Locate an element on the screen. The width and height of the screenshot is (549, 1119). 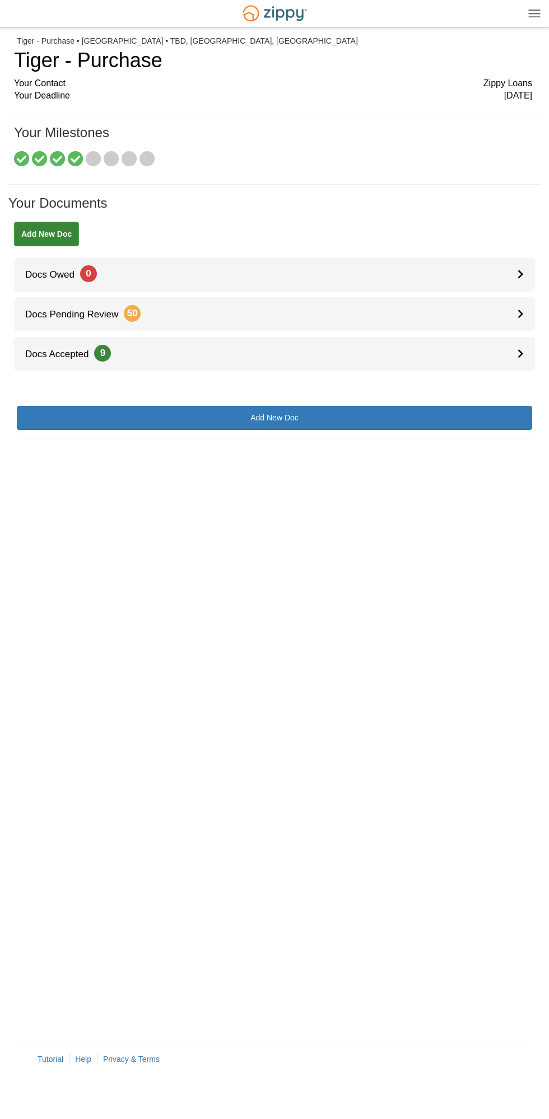
h1: Your Milestones is located at coordinates (273, 138).